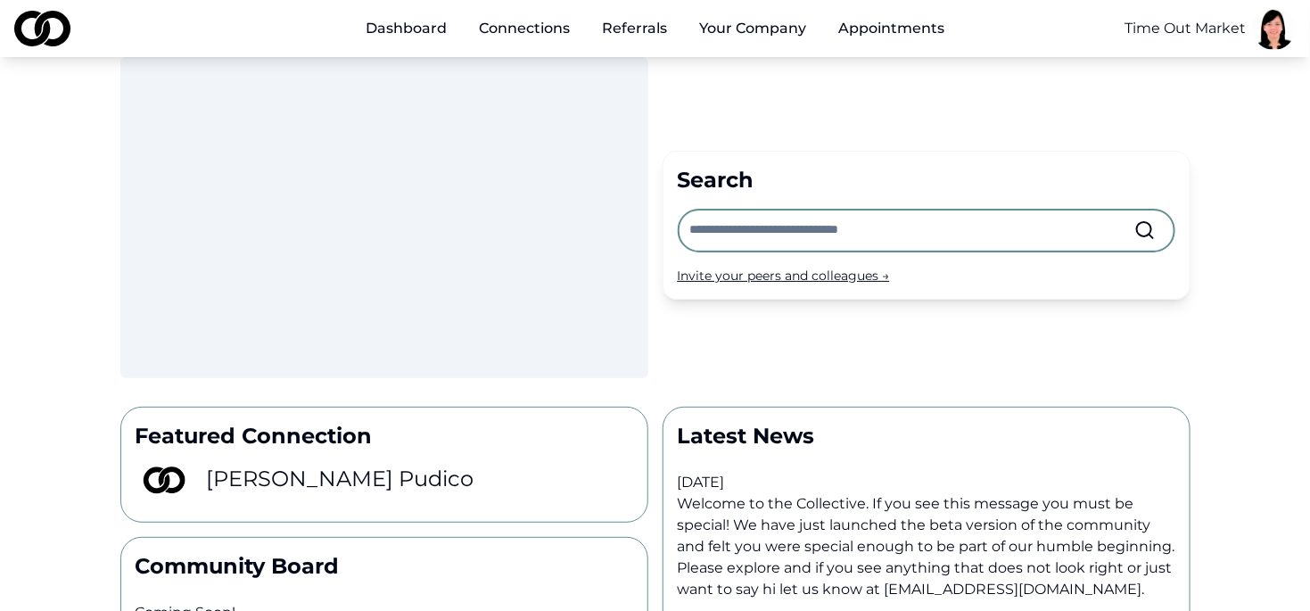 This screenshot has width=1310, height=611. Describe the element at coordinates (164, 479) in the screenshot. I see `img: 126d1970-4131-4eca-9e04-994076d8ae71-2-profile_picture.jpeg` at that location.